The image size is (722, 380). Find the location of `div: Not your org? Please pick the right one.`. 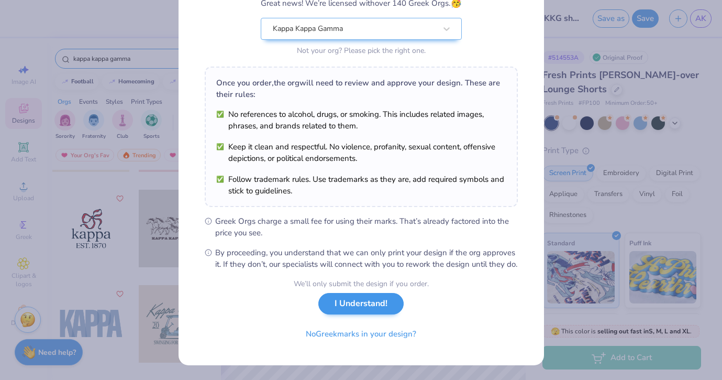

div: Not your org? Please pick the right one. is located at coordinates (361, 50).